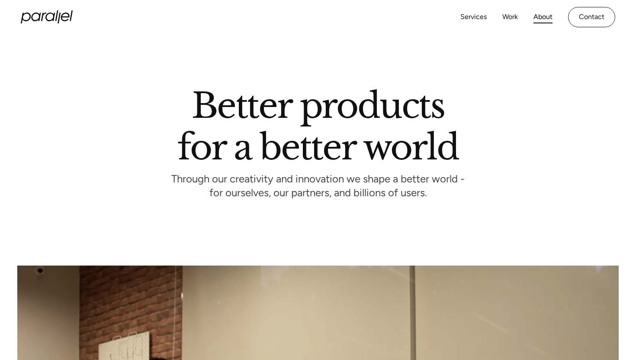 This screenshot has height=360, width=636. What do you see at coordinates (510, 17) in the screenshot?
I see `a: Work` at bounding box center [510, 17].